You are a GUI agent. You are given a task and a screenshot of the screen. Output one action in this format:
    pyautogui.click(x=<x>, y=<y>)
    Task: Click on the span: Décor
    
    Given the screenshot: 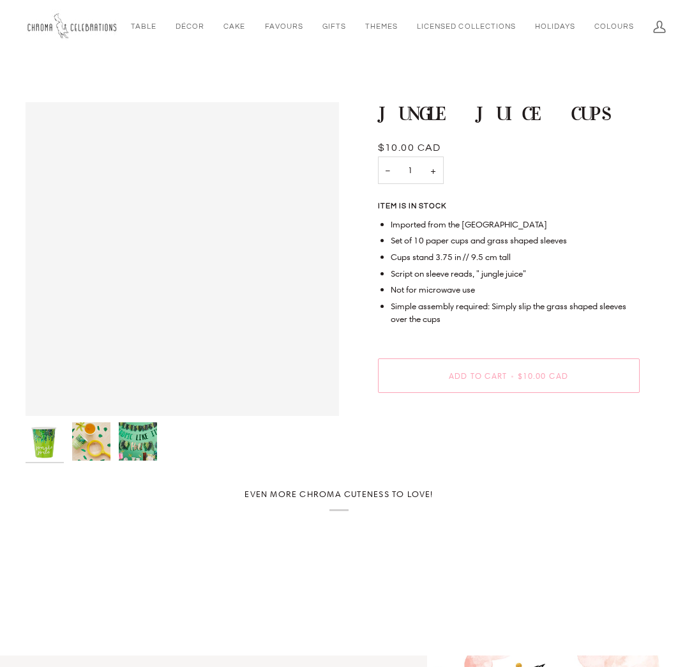 What is the action you would take?
    pyautogui.click(x=190, y=26)
    